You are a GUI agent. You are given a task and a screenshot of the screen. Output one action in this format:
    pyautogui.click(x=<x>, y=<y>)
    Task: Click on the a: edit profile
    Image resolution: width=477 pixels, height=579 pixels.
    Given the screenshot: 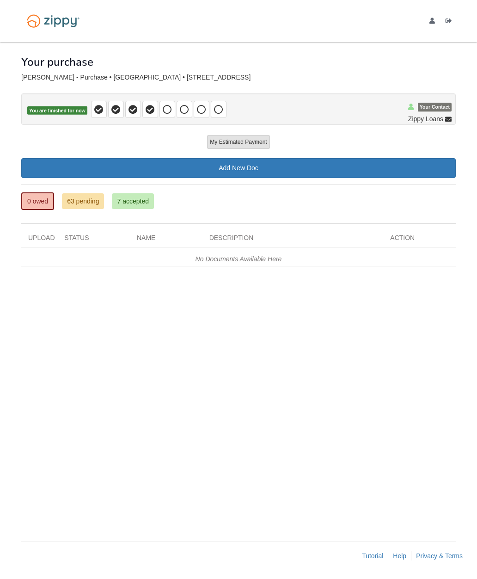 What is the action you would take?
    pyautogui.click(x=434, y=22)
    